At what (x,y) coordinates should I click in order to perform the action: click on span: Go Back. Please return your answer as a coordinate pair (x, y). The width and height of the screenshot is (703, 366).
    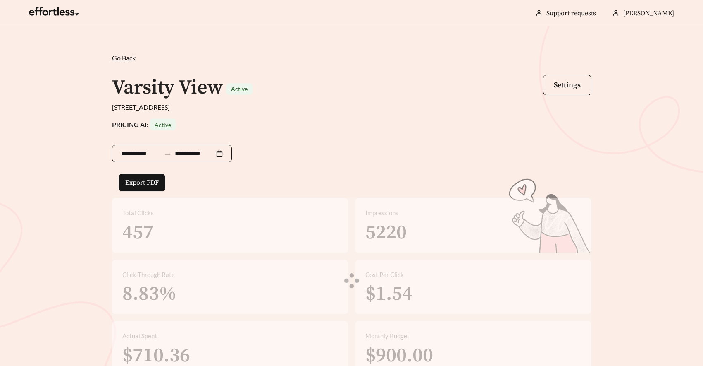
    Looking at the image, I should click on (124, 57).